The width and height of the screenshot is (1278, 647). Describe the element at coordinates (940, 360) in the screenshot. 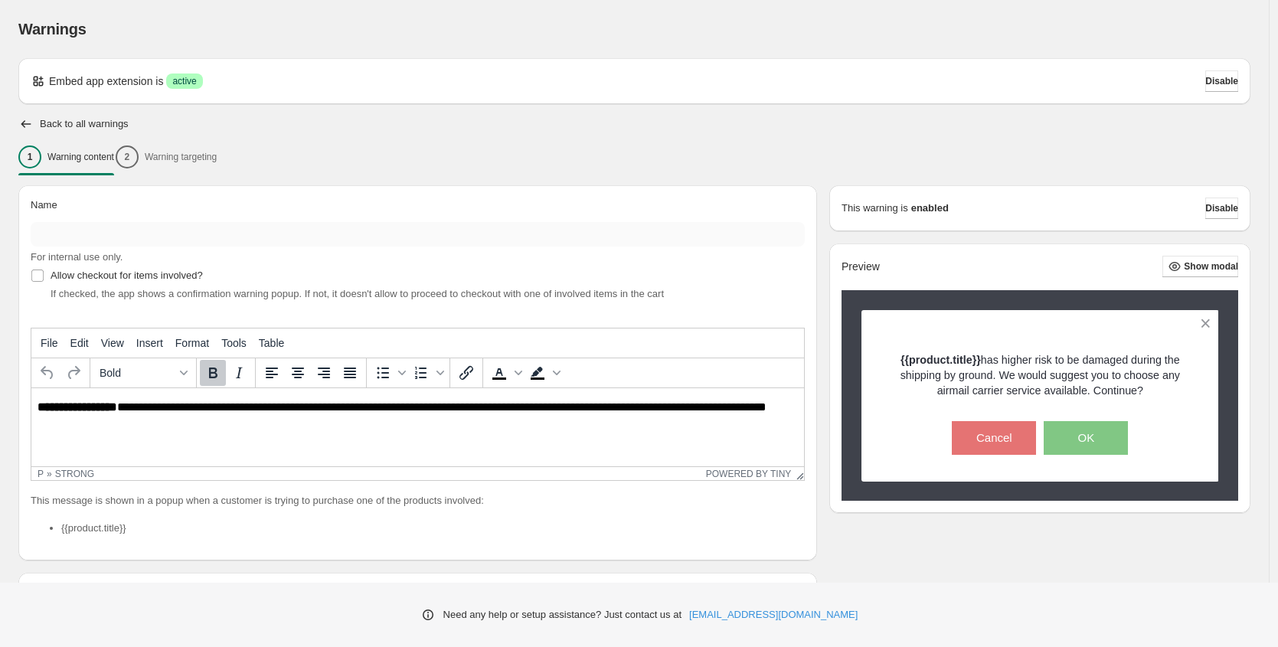

I see `strong: {{product.title}}` at that location.